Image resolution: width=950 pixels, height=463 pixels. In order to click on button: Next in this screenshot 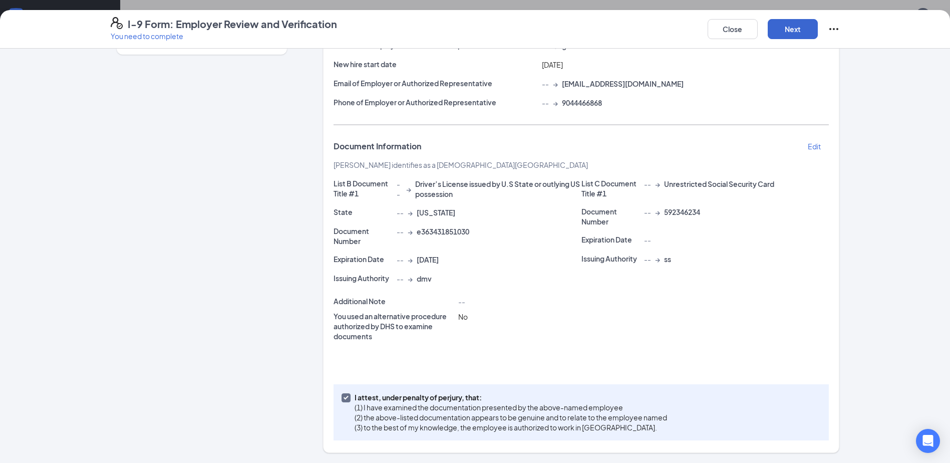, I will do `click(793, 29)`.